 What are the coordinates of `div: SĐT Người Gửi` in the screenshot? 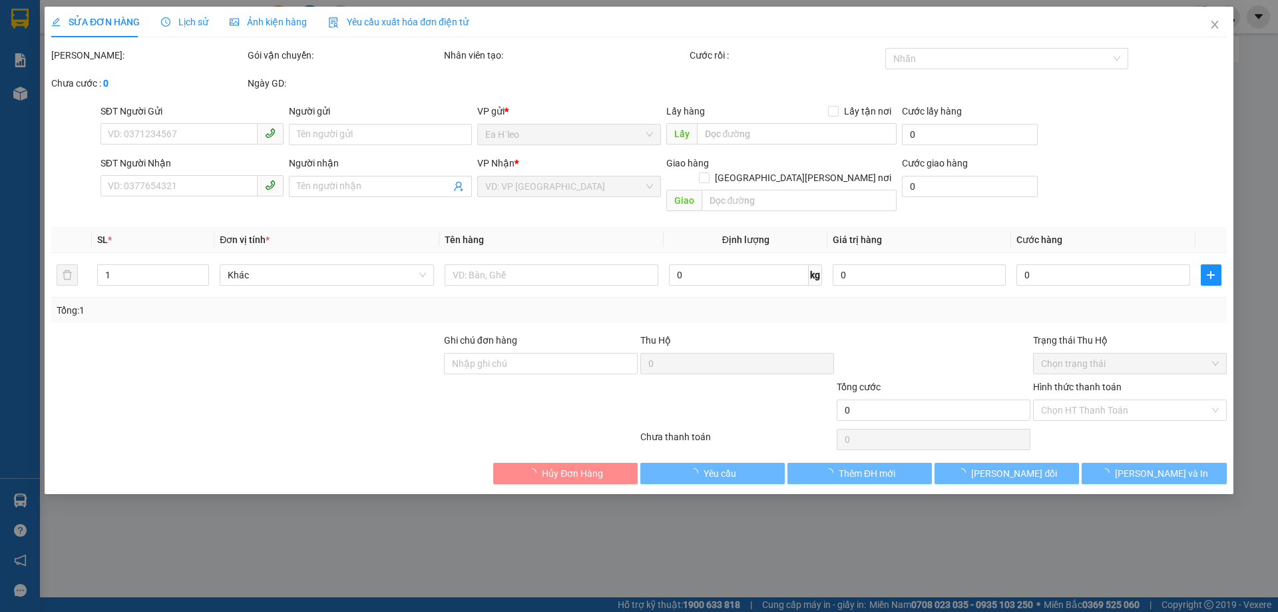 It's located at (192, 111).